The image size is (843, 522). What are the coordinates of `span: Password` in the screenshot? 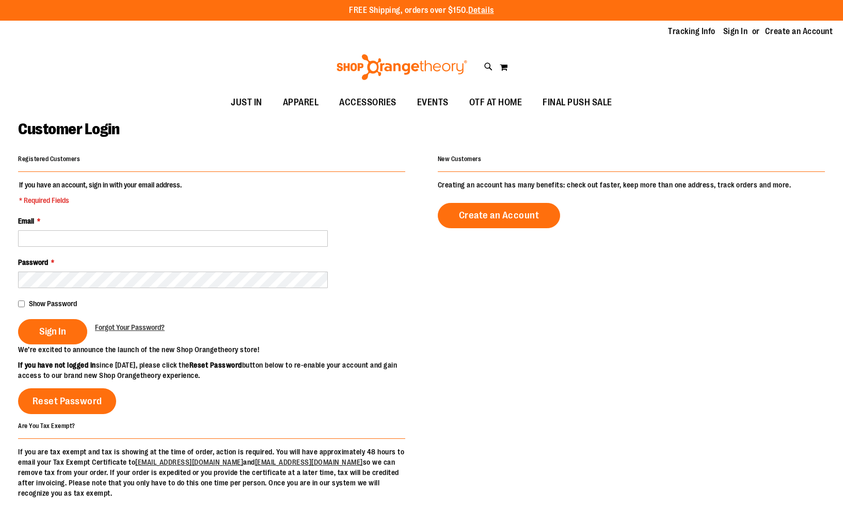 It's located at (33, 262).